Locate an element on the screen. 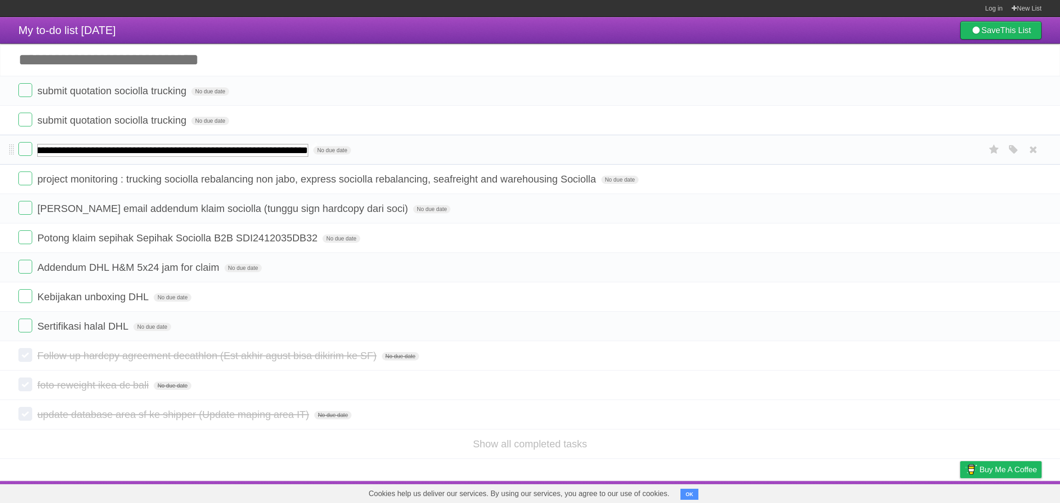 The width and height of the screenshot is (1060, 503). span: Cookies help us deliver our services. By using our services, you agree to our use of cookies. is located at coordinates (519, 494).